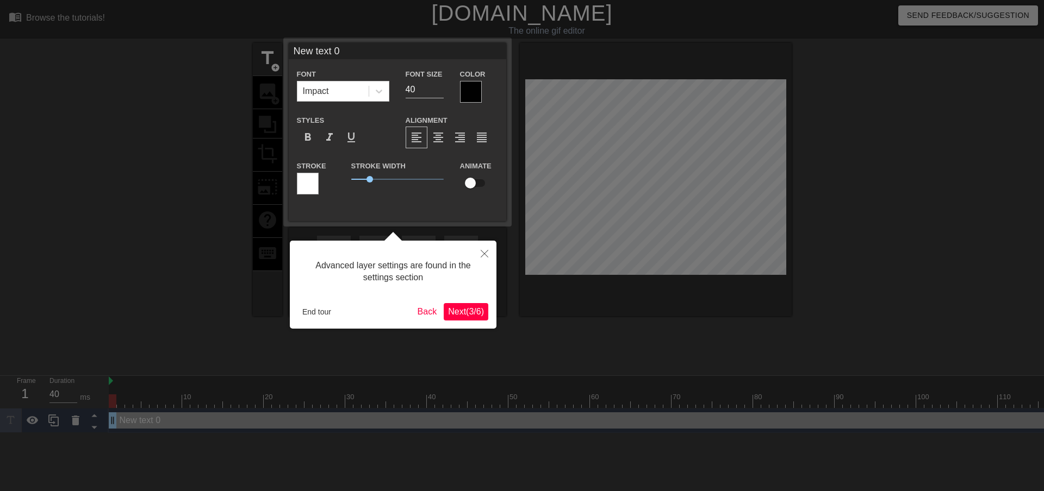 Image resolution: width=1044 pixels, height=491 pixels. Describe the element at coordinates (393, 272) in the screenshot. I see `div: Advanced layer settings are found in the settings section` at that location.